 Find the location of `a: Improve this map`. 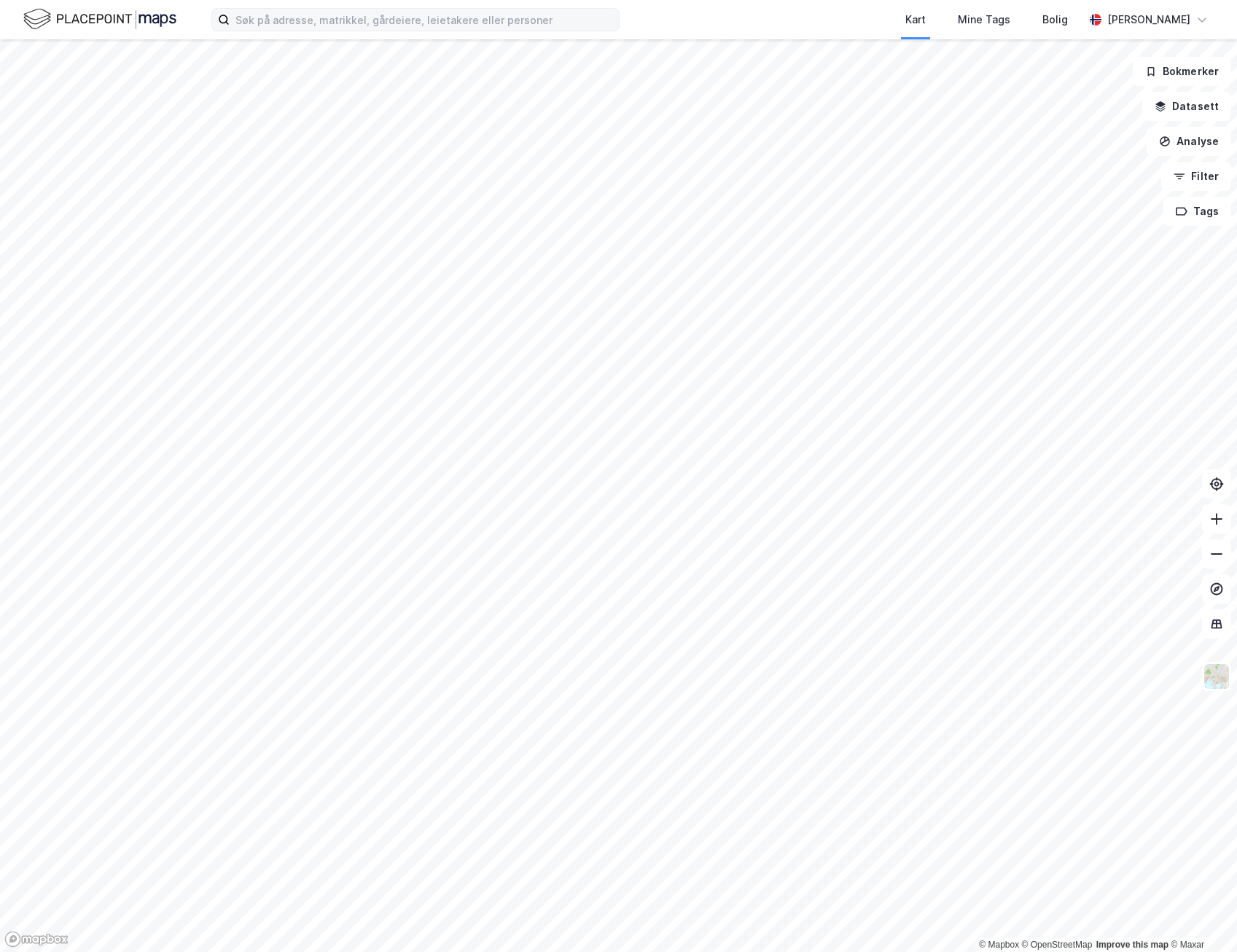

a: Improve this map is located at coordinates (1132, 944).